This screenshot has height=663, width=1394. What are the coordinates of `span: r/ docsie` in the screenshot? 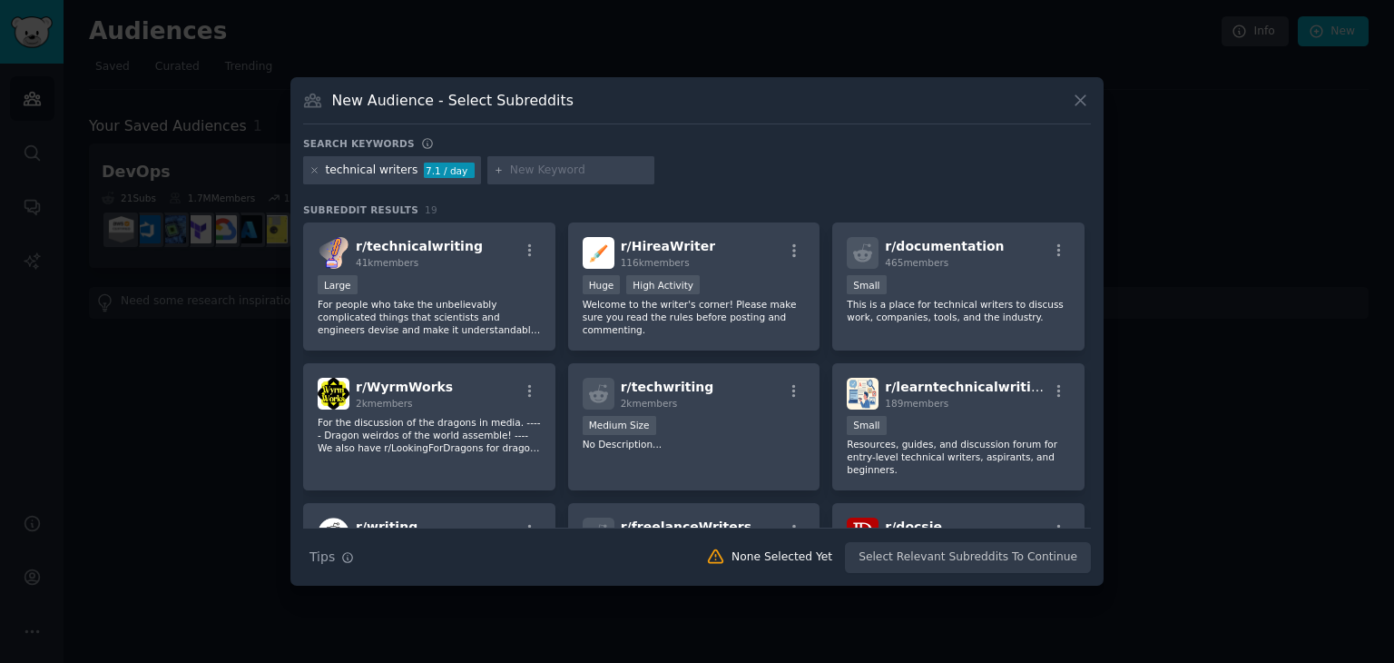 It's located at (913, 526).